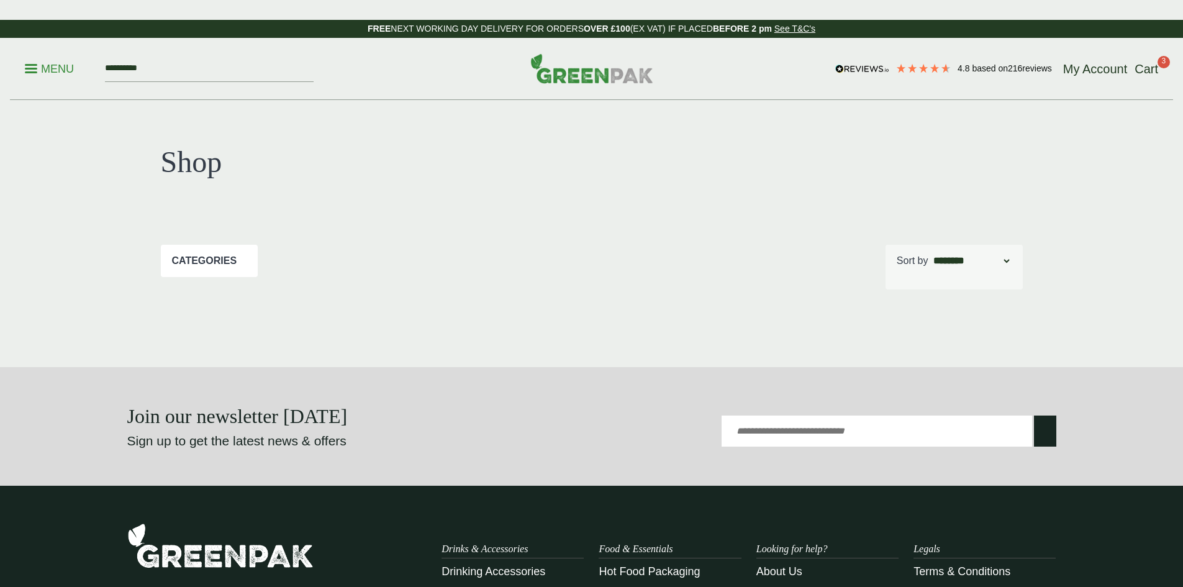  I want to click on strong: BEFORE 2 pm, so click(742, 29).